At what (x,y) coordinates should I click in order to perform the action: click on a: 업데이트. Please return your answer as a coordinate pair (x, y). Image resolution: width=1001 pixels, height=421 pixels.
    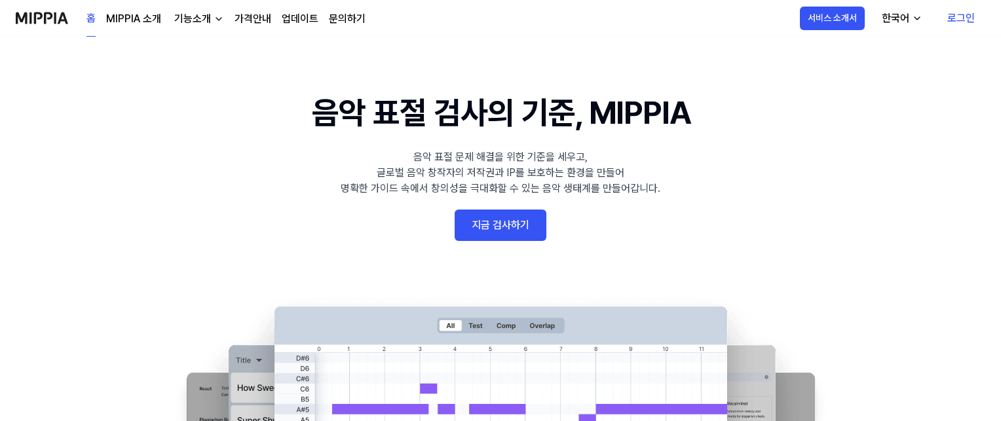
    Looking at the image, I should click on (300, 19).